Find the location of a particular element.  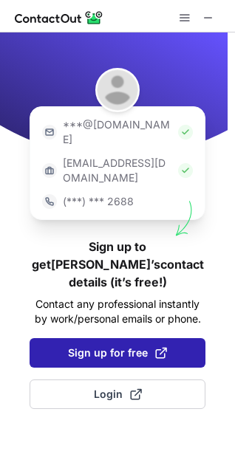

span: Login is located at coordinates (117, 394).